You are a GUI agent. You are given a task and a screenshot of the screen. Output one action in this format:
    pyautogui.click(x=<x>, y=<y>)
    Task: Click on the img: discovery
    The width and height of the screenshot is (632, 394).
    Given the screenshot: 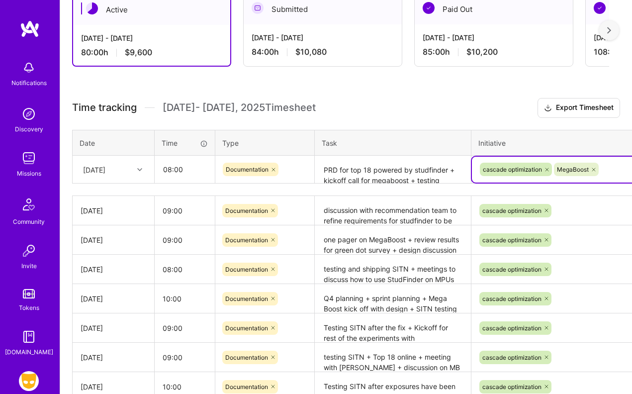 What is the action you would take?
    pyautogui.click(x=29, y=114)
    